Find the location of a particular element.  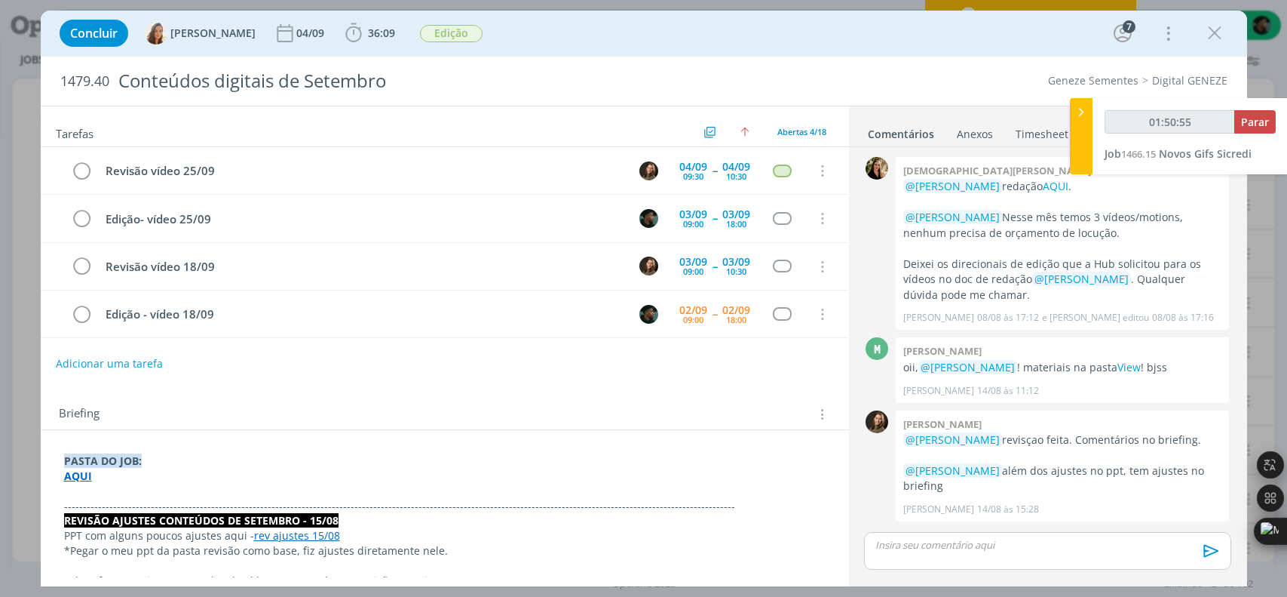

p: Deixei os direcionais de edição que a Hub solicitou para os vídeos no doc de redação . Qualquer d... is located at coordinates (1063, 279).